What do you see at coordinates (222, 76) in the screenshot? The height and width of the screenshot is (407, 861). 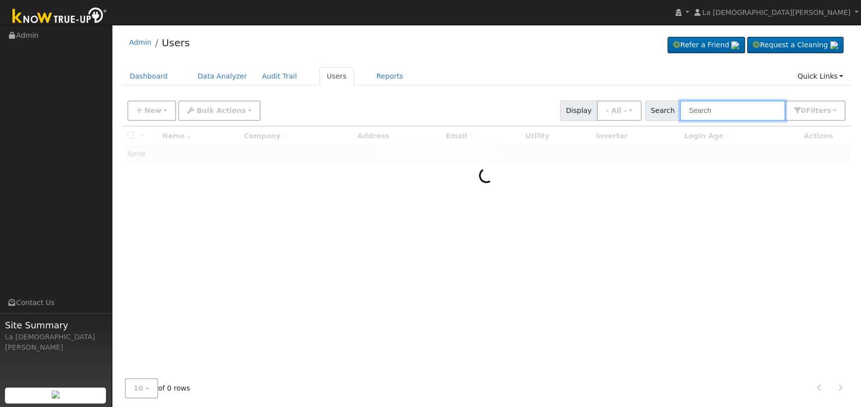 I see `a: Data Analyzer` at bounding box center [222, 76].